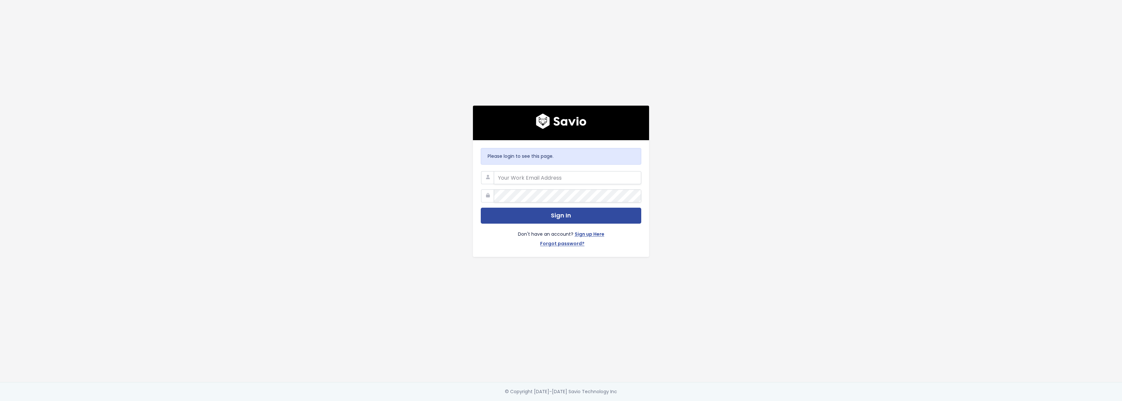 The image size is (1122, 401). I want to click on input: Your Work Email Address, so click(567, 178).